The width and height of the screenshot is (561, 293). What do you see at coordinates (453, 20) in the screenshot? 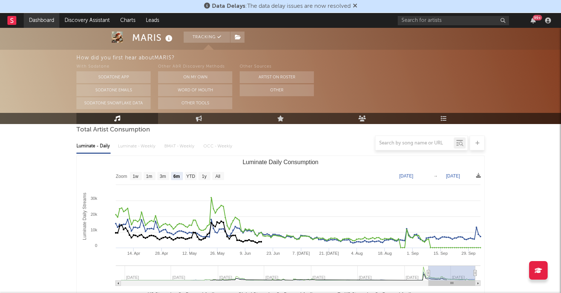
I see `input: Search for artists` at bounding box center [453, 20].